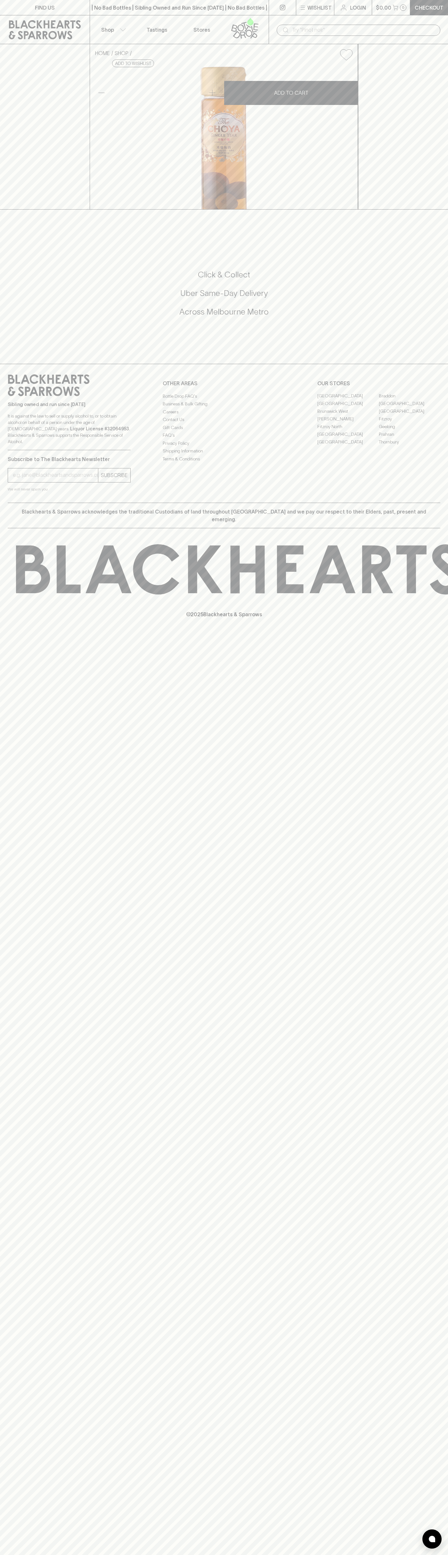 The width and height of the screenshot is (448, 1555). What do you see at coordinates (429, 8) in the screenshot?
I see `p: Checkout` at bounding box center [429, 8].